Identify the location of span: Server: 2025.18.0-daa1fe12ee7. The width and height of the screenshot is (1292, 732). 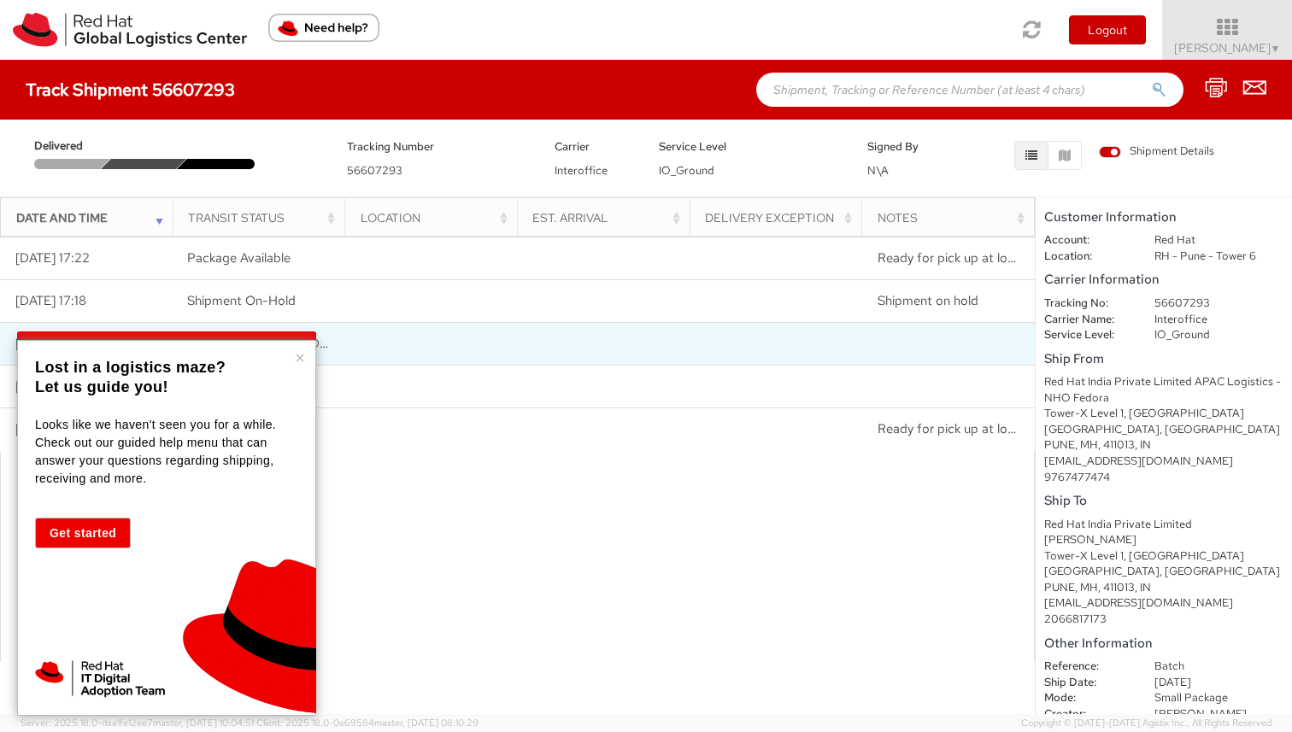
(137, 723).